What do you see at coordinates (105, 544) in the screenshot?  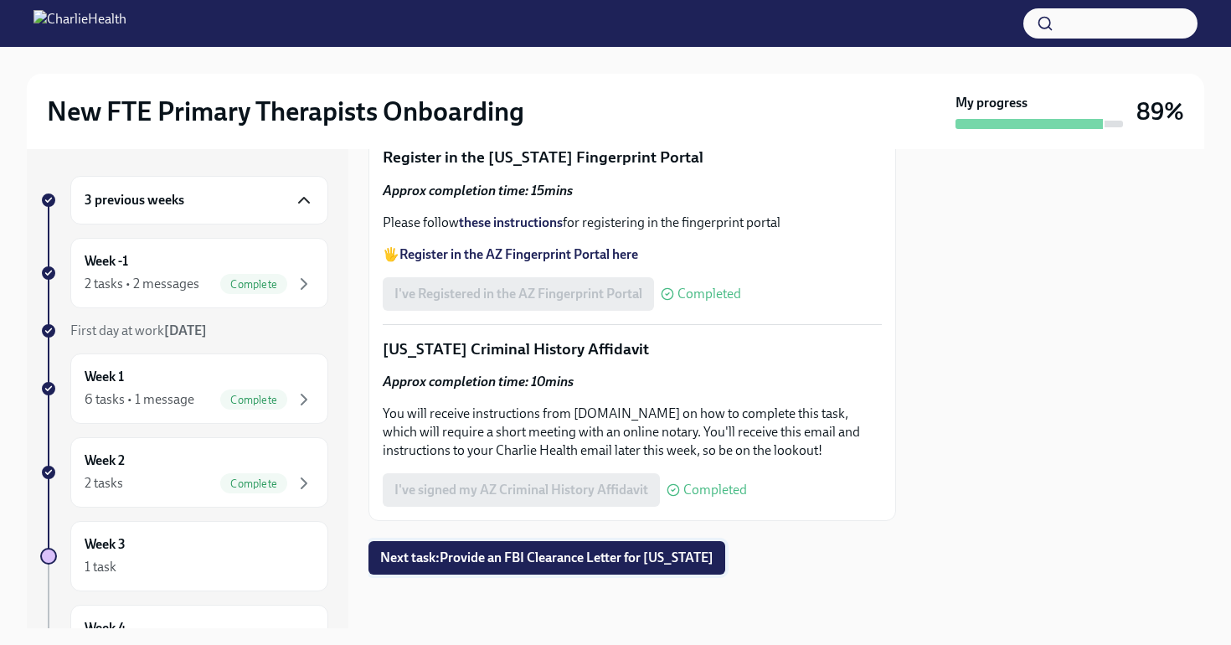 I see `h6: Week 3` at bounding box center [105, 544].